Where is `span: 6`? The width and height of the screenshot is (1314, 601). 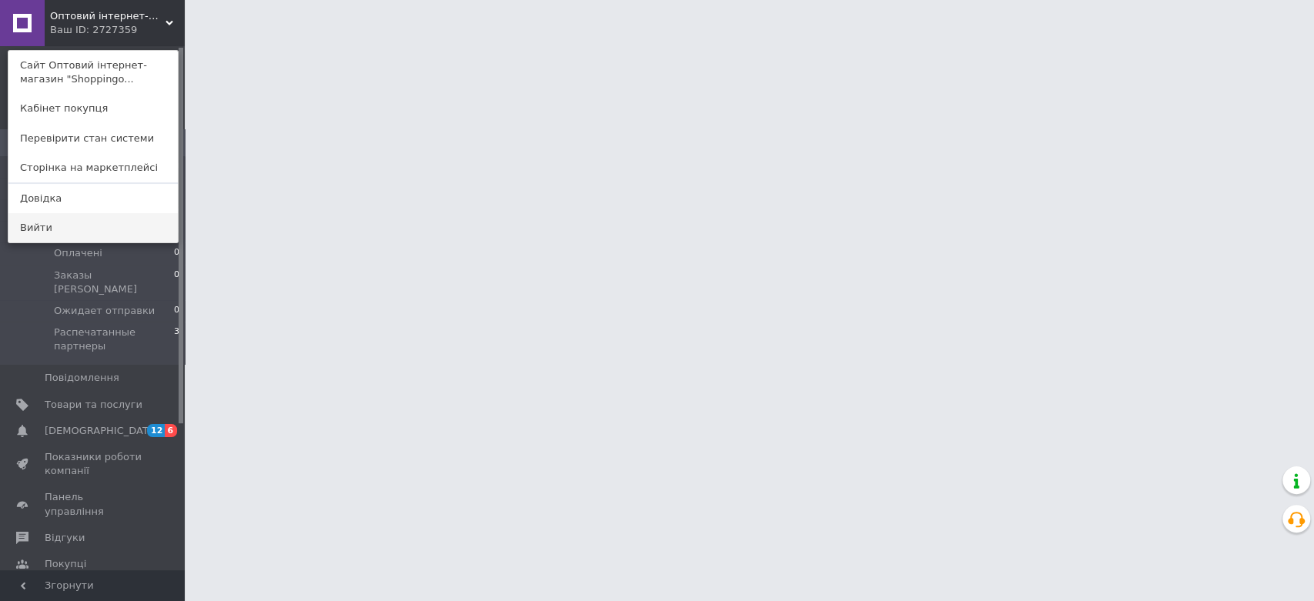 span: 6 is located at coordinates (171, 430).